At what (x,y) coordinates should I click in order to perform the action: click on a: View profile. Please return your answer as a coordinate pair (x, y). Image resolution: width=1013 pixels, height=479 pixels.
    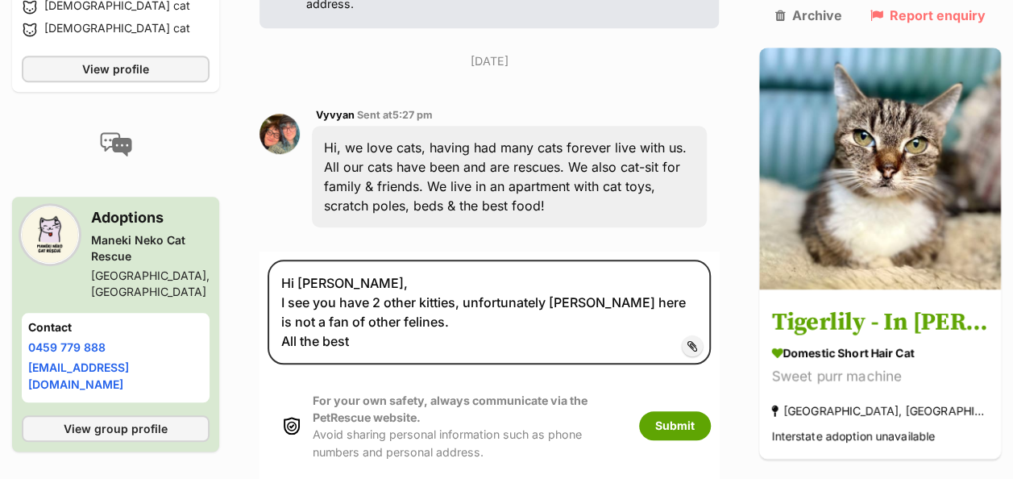
    Looking at the image, I should click on (115, 69).